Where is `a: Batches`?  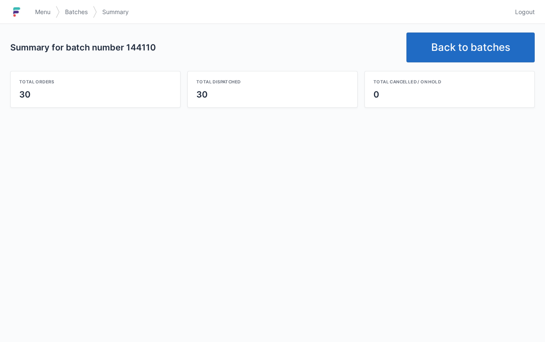
a: Batches is located at coordinates (76, 12).